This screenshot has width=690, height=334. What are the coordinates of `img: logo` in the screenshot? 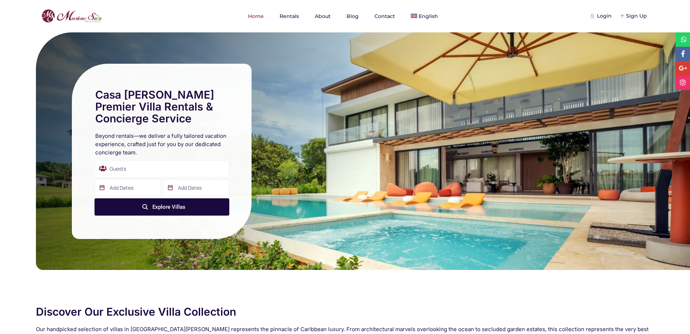 It's located at (72, 16).